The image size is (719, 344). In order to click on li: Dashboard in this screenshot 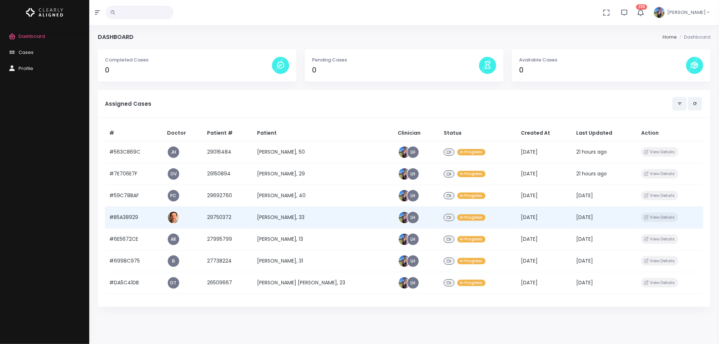, I will do `click(694, 37)`.